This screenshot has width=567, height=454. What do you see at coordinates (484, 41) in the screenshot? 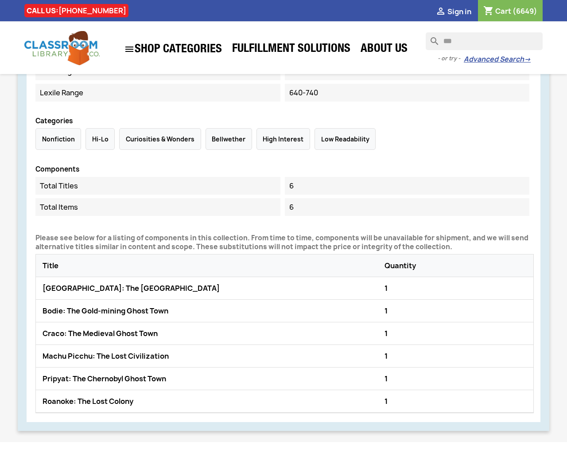
I see `input: Search` at bounding box center [484, 41].